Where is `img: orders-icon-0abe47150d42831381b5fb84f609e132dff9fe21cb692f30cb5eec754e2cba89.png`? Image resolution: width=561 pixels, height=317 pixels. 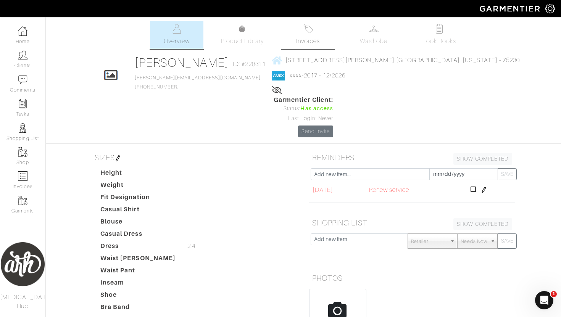
img: orders-icon-0abe47150d42831381b5fb84f609e132dff9fe21cb692f30cb5eec754e2cba89.png is located at coordinates (23, 176).